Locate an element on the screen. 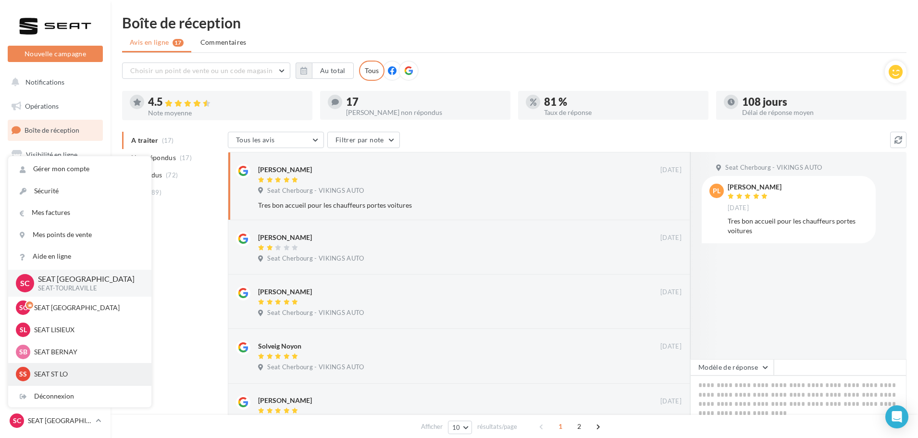 Image resolution: width=918 pixels, height=438 pixels. span: 2 is located at coordinates (579, 426).